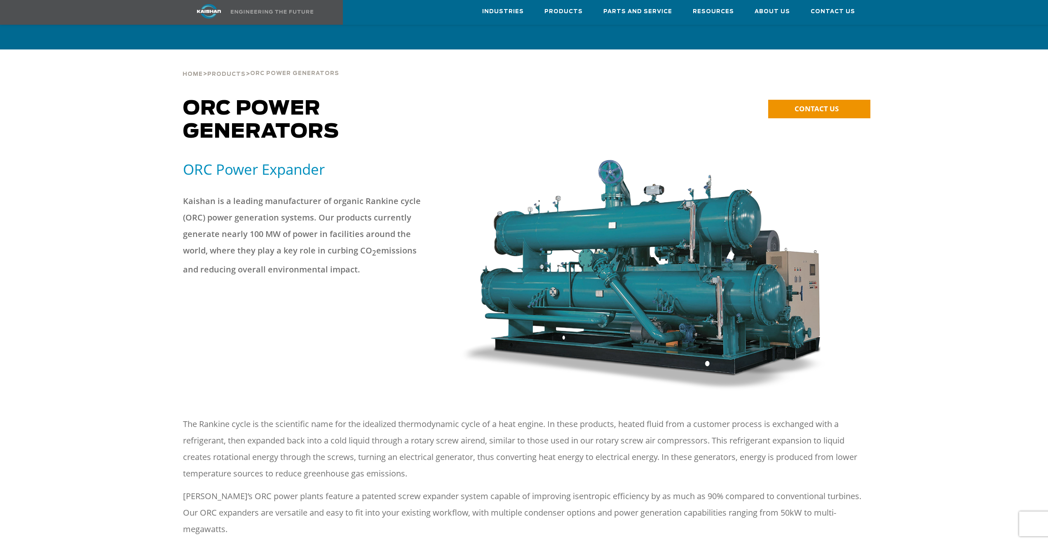  What do you see at coordinates (374, 253) in the screenshot?
I see `sub: 2` at bounding box center [374, 253].